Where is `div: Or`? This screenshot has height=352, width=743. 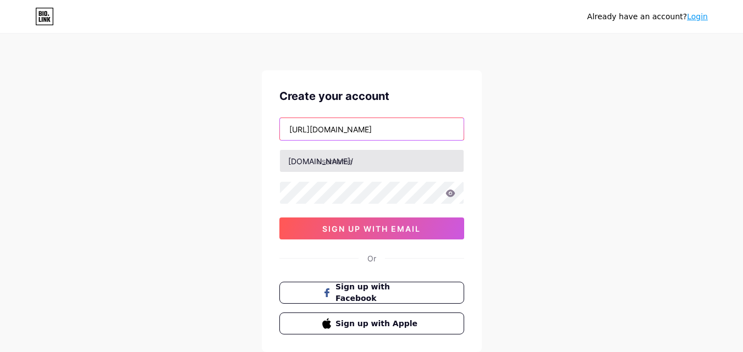
div: Or is located at coordinates (372, 258).